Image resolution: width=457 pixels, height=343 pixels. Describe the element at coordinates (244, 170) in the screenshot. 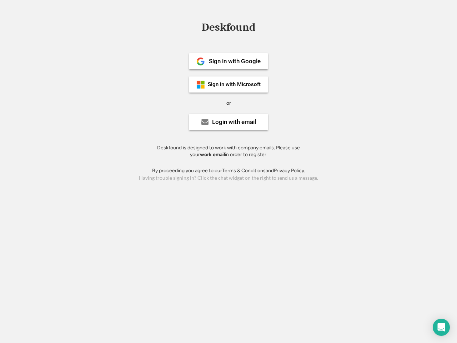

I see `a: Terms & Conditions` at that location.